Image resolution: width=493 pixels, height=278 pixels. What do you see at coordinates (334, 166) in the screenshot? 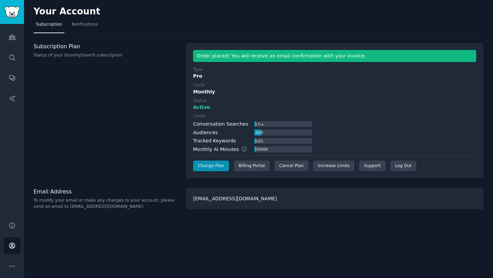
I see `a: Increase Limits` at bounding box center [334, 166].